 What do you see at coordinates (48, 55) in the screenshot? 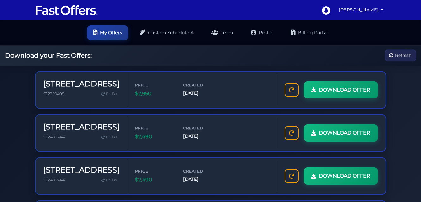
I see `h2: Download your Fast Offers:` at bounding box center [48, 55].